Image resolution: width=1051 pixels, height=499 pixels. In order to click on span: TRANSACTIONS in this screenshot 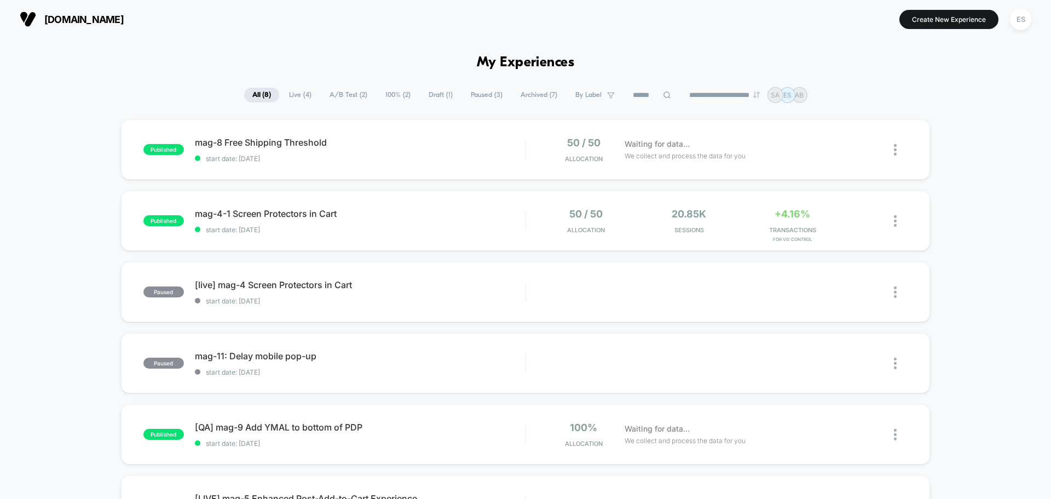, I will do `click(792, 230)`.